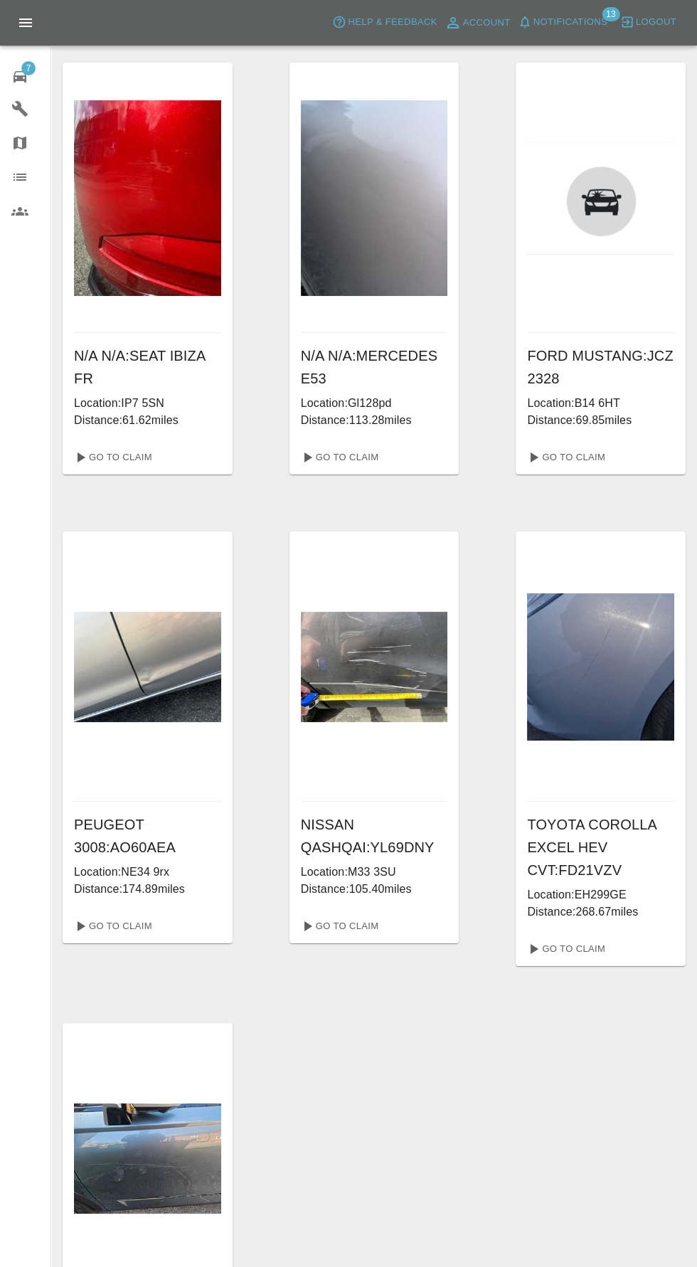  I want to click on h6: N/A N/A : SEAT IBIZA FR, so click(147, 367).